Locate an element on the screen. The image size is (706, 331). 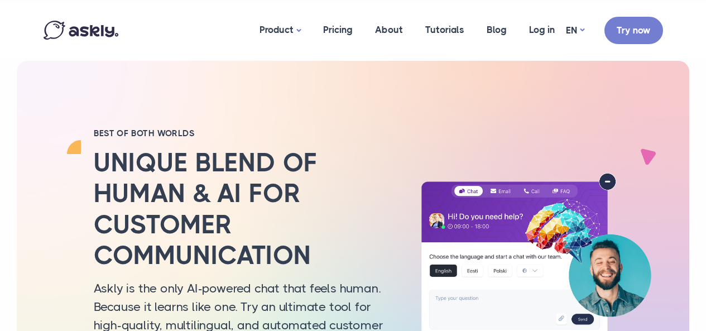
img: Askly is located at coordinates (81, 30).